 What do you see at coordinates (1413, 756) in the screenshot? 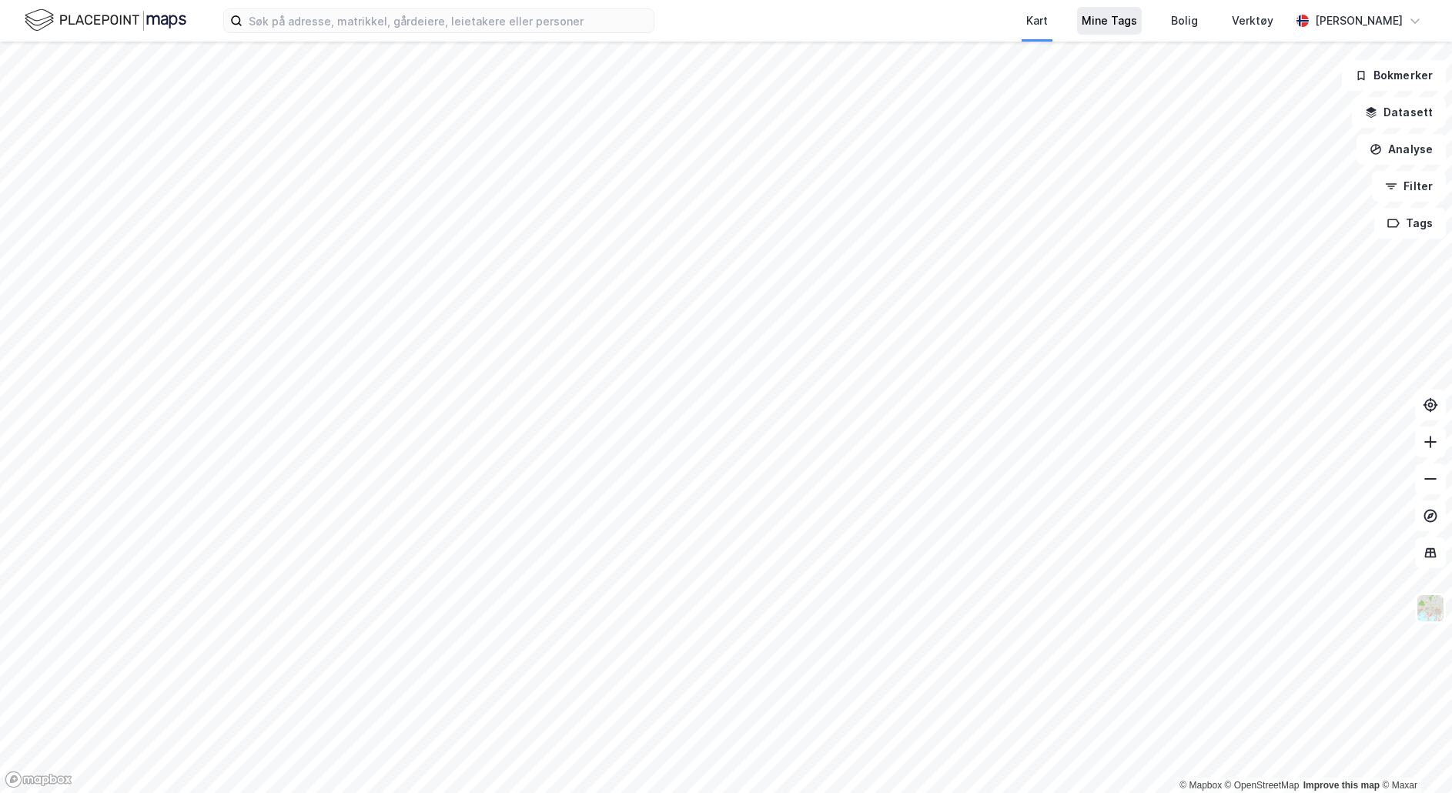
I see `div: Kontrollprogram for chat` at bounding box center [1413, 756].